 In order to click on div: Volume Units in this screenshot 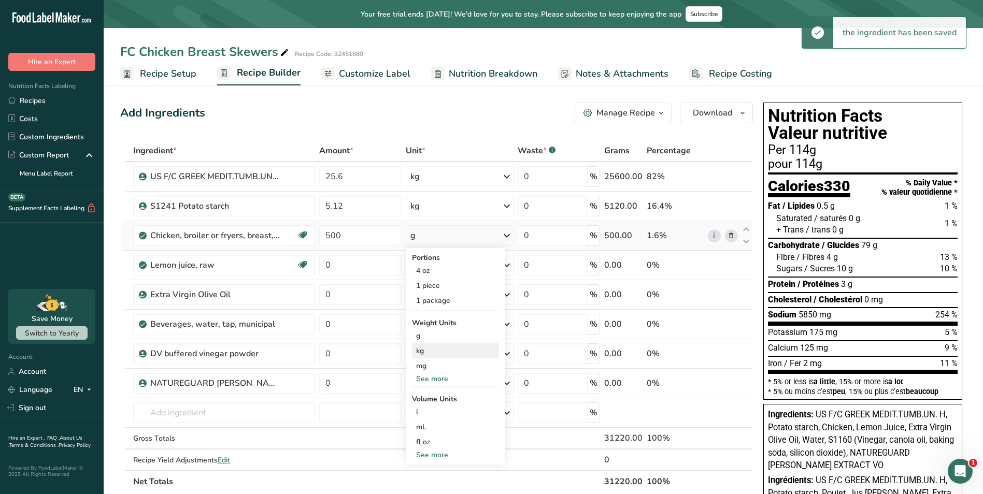, I will do `click(455, 399)`.